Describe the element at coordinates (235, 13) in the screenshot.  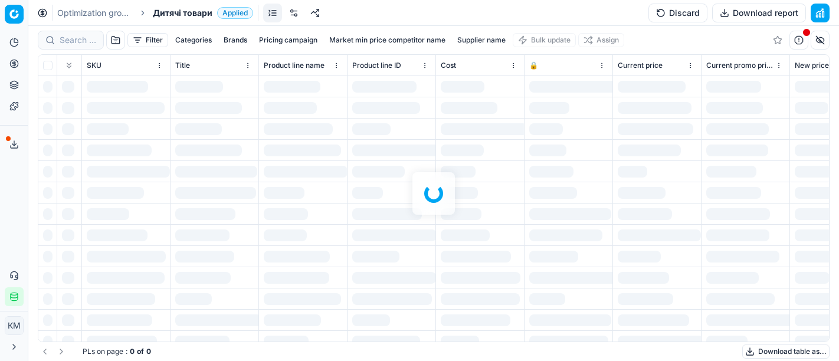
I see `span: Applied` at that location.